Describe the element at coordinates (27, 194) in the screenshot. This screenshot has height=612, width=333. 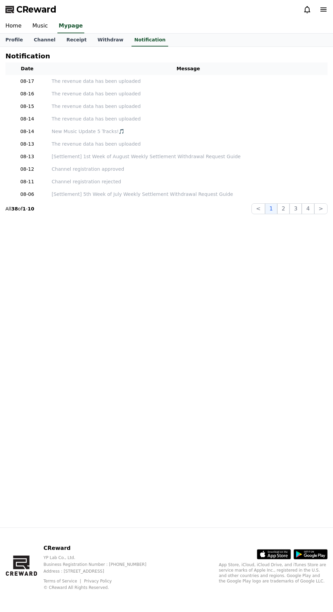
I see `p: 08-06` at that location.